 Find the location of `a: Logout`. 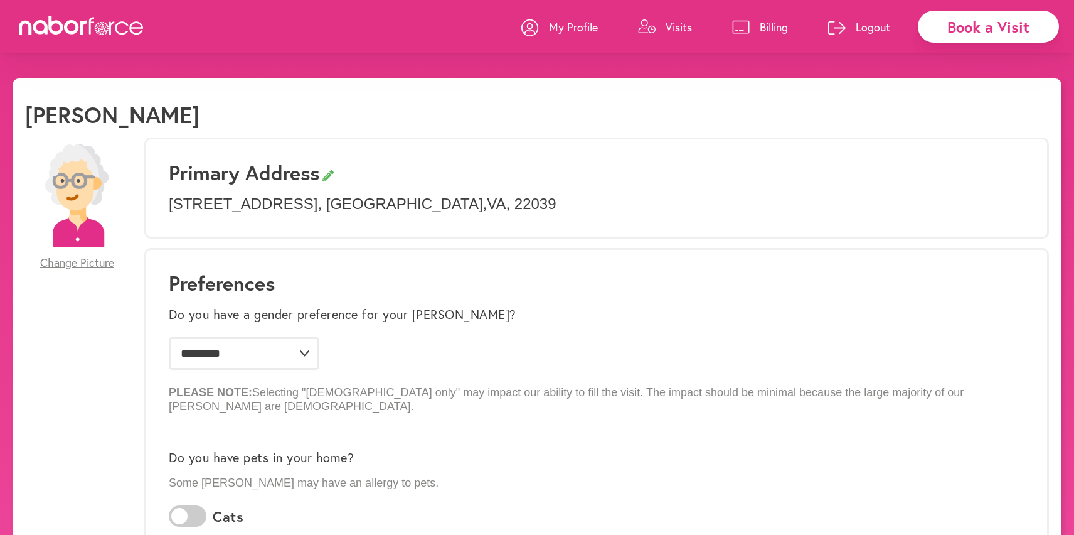

a: Logout is located at coordinates (859, 27).